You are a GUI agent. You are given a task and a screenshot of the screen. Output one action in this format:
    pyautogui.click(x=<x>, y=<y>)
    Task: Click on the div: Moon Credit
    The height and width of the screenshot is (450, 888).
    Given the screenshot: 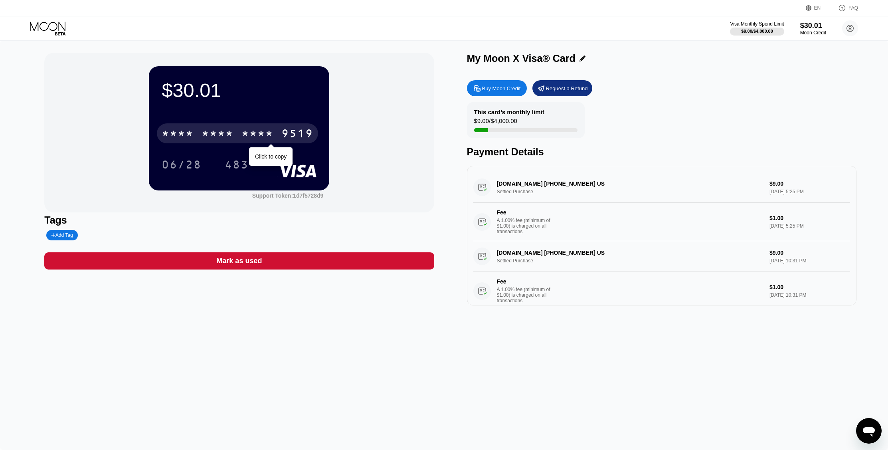 What is the action you would take?
    pyautogui.click(x=813, y=33)
    